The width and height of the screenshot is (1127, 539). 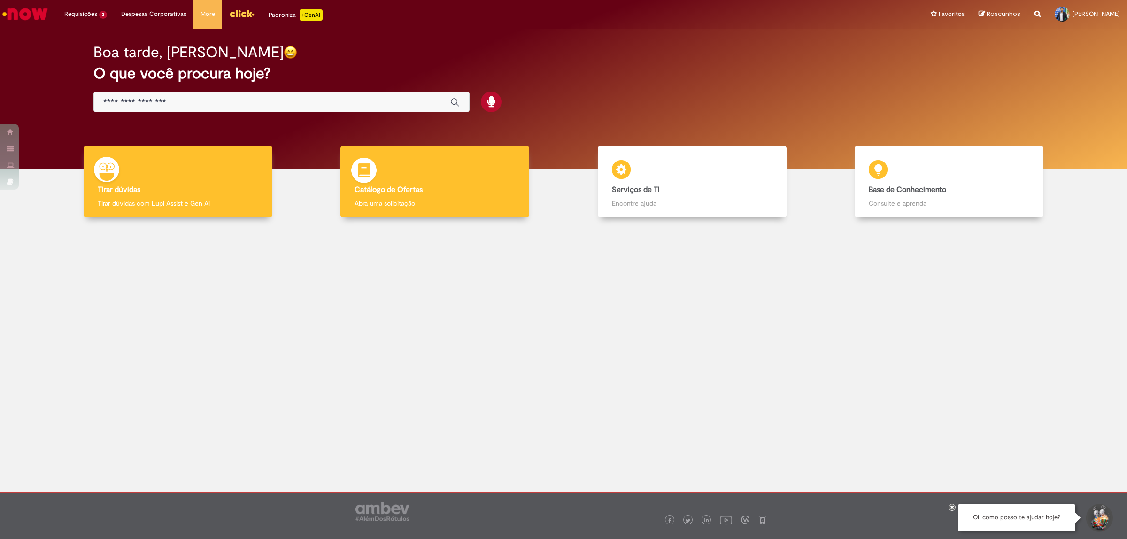 What do you see at coordinates (688, 521) in the screenshot?
I see `img: logo_footer_twitter.png` at bounding box center [688, 521].